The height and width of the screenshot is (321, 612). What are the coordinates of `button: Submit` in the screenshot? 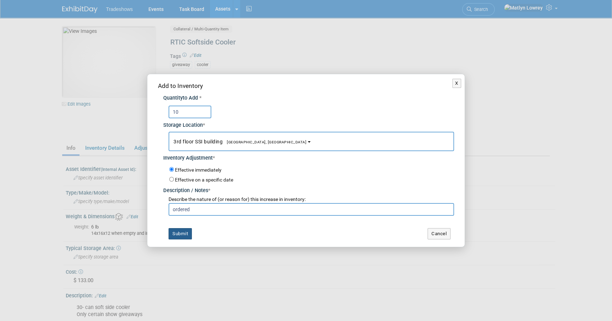 It's located at (180, 234).